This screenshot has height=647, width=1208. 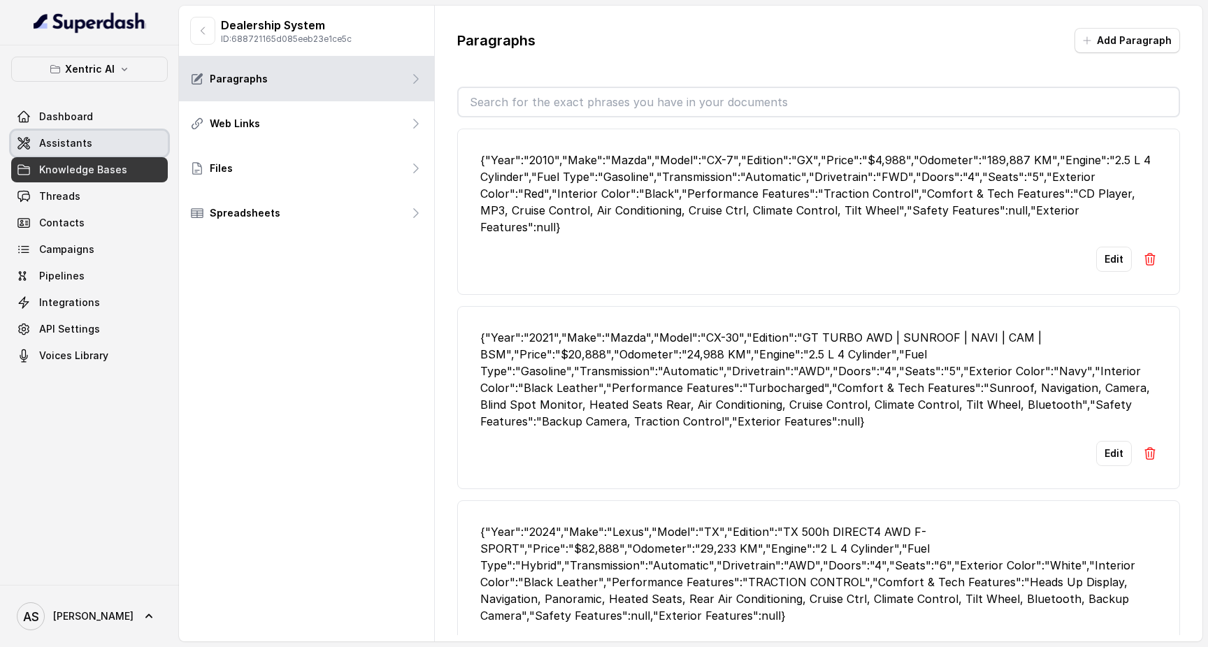 I want to click on a: Voices Library, so click(x=89, y=356).